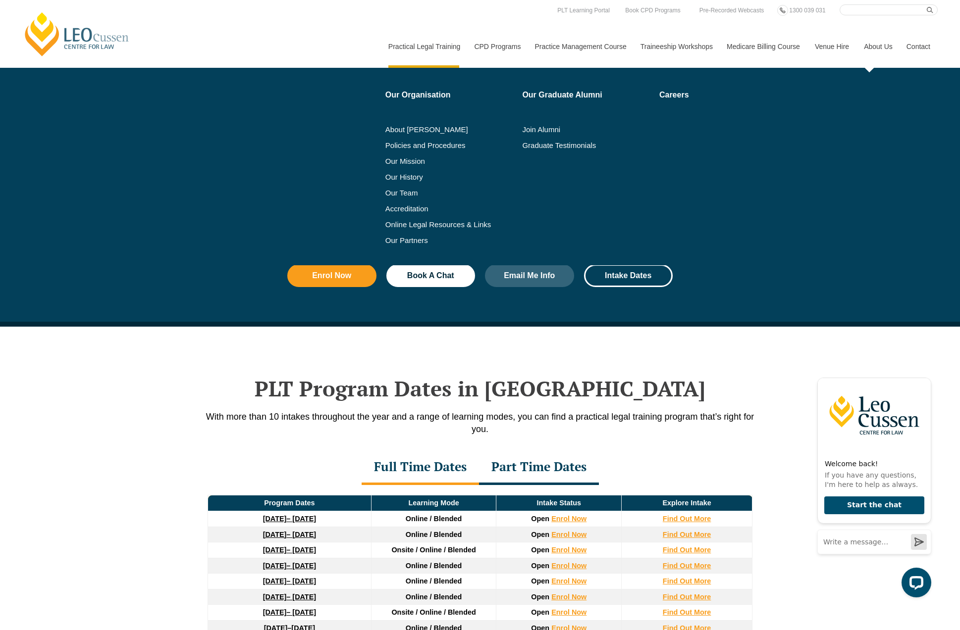 This screenshot has width=960, height=630. I want to click on button: Open LiveChat chat widget, so click(107, 223).